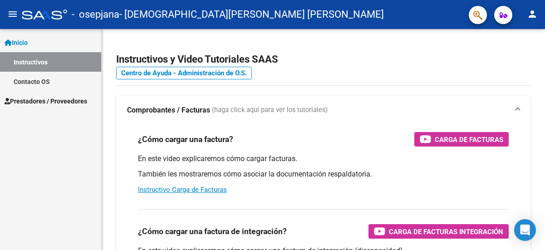 Image resolution: width=545 pixels, height=250 pixels. What do you see at coordinates (323, 110) in the screenshot?
I see `mat-expansion-panel-header: Comprobantes / Facturas (haga click aquí para ver los tutoriales)` at bounding box center [323, 110].